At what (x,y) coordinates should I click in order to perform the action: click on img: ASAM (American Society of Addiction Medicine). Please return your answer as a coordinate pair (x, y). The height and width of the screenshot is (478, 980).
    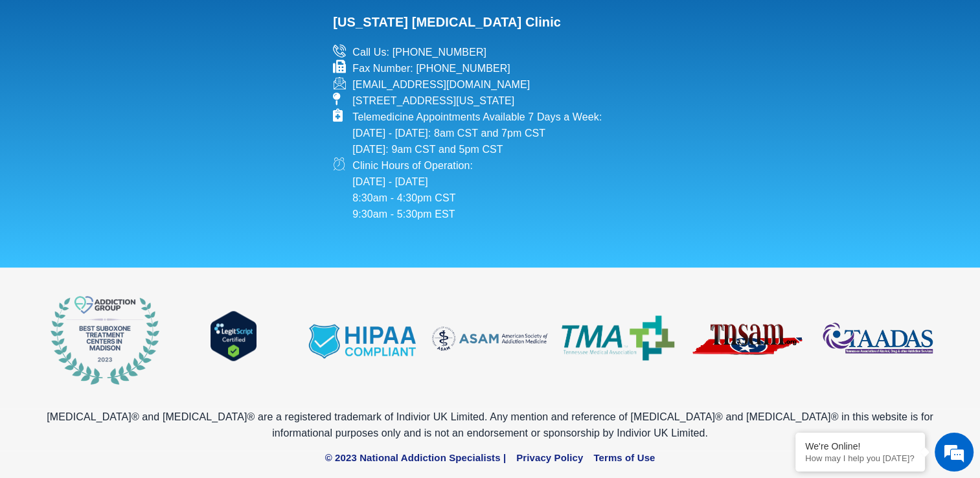
    Looking at the image, I should click on (490, 338).